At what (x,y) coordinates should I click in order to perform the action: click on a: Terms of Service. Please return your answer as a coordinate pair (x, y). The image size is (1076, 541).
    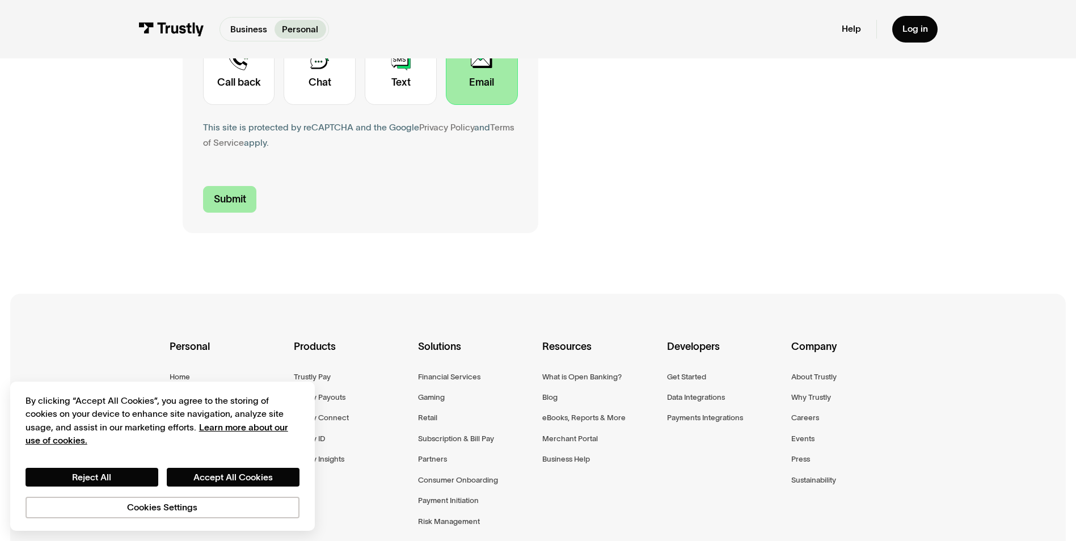
    Looking at the image, I should click on (359, 135).